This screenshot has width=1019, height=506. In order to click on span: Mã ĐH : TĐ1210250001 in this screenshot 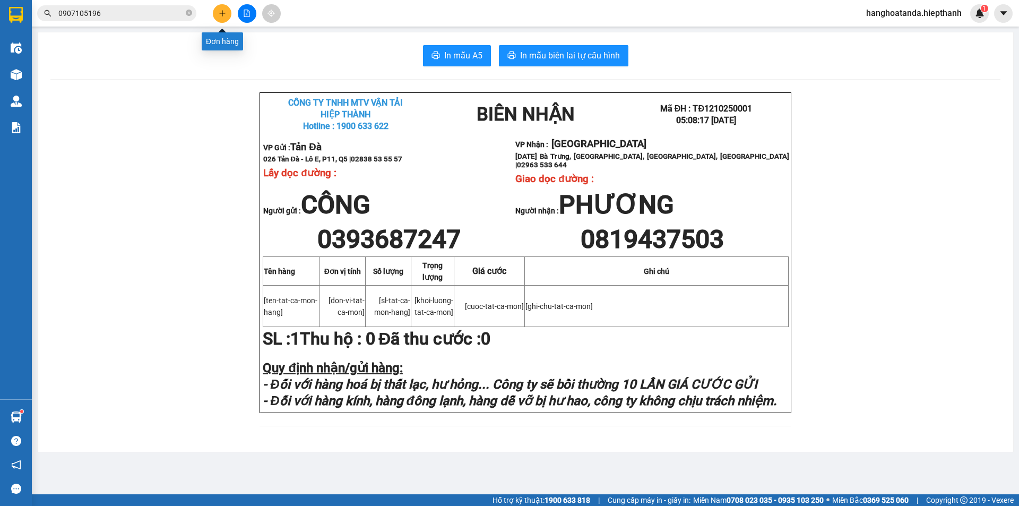, I will do `click(706, 108)`.